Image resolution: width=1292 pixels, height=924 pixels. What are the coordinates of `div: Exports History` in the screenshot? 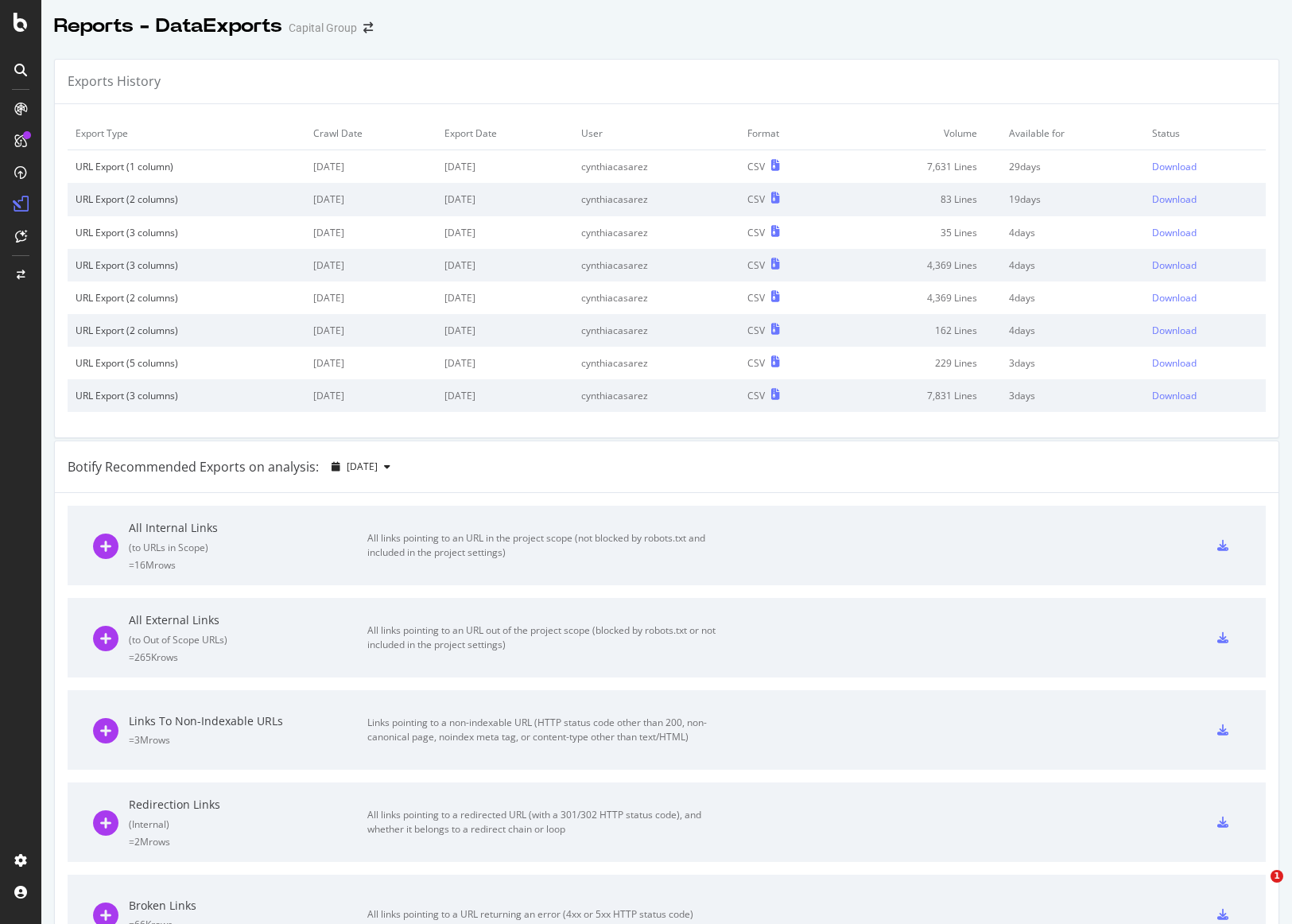 It's located at (114, 81).